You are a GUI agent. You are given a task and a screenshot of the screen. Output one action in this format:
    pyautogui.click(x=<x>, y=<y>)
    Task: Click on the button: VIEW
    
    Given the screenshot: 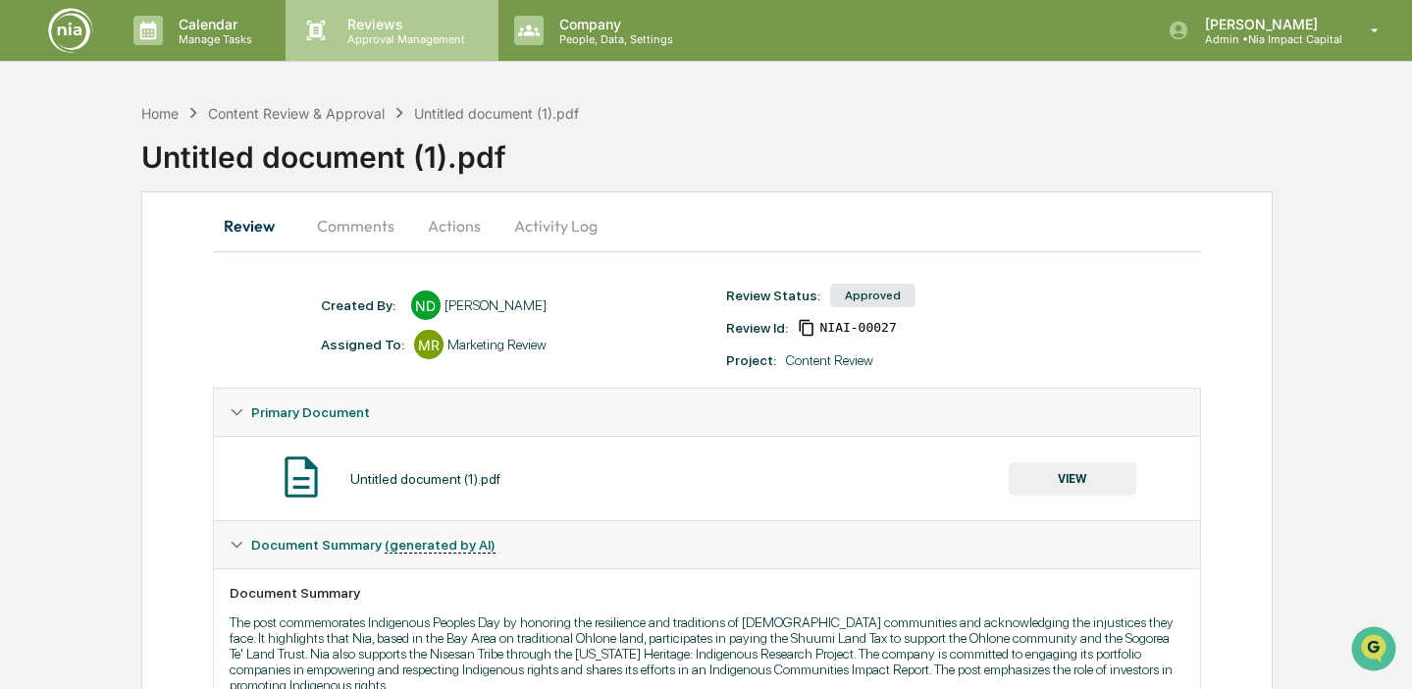 What is the action you would take?
    pyautogui.click(x=1072, y=479)
    